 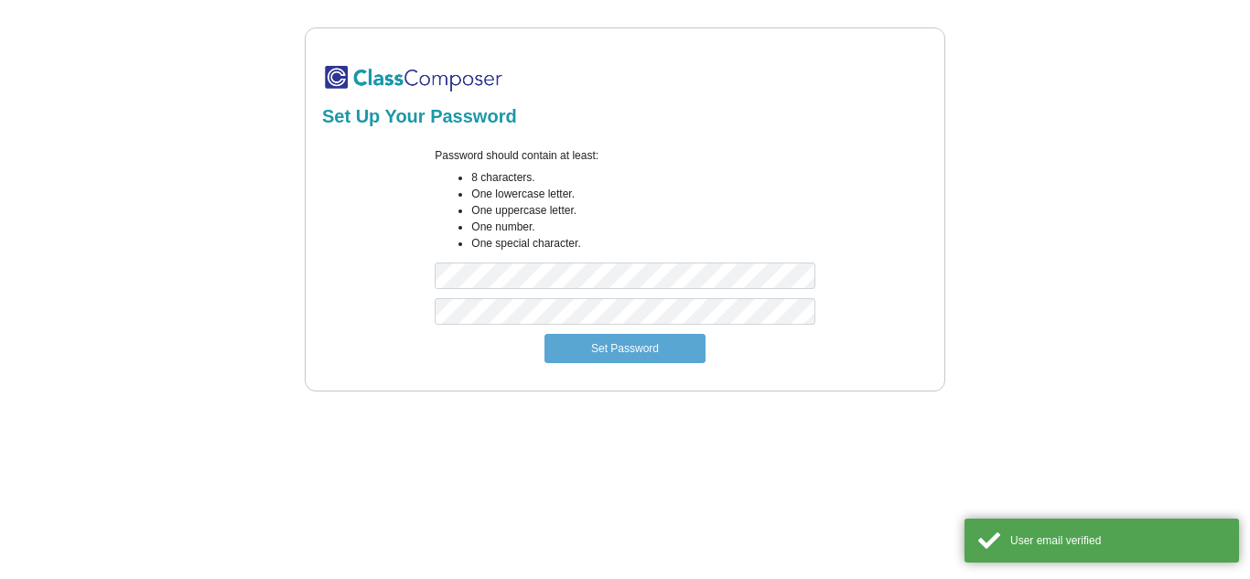 What do you see at coordinates (1118, 541) in the screenshot?
I see `div: User email verified` at bounding box center [1118, 541].